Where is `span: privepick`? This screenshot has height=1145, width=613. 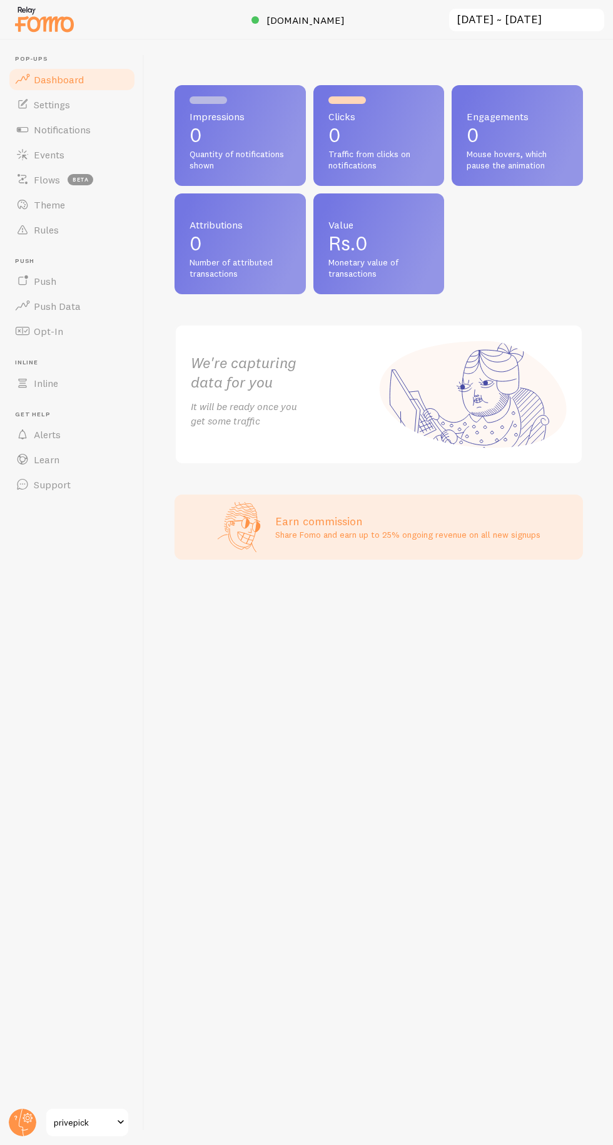
span: privepick is located at coordinates (83, 1122).